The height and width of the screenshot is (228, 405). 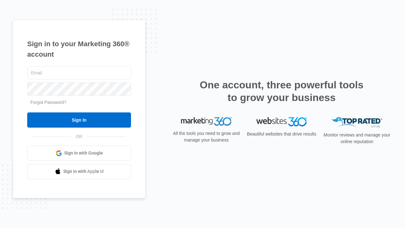 What do you see at coordinates (79, 73) in the screenshot?
I see `input: Email` at bounding box center [79, 73].